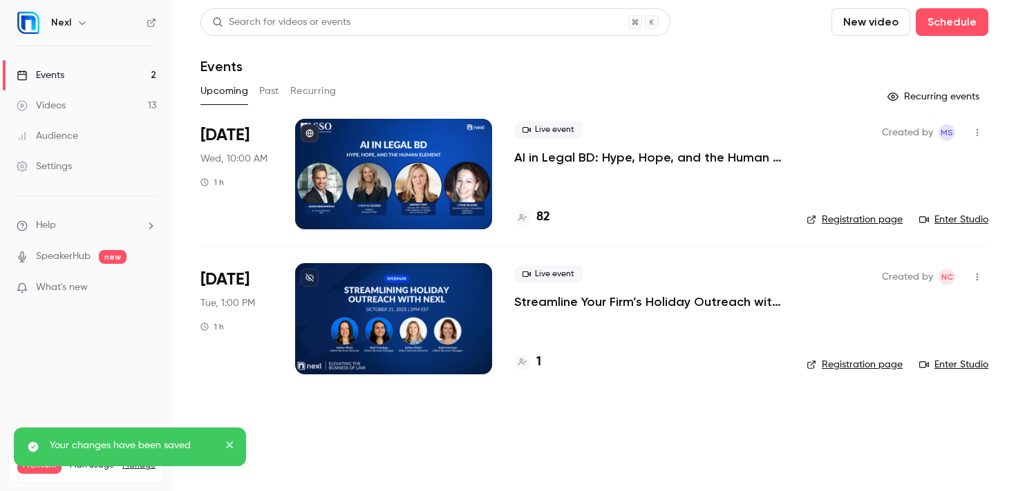 This screenshot has width=1016, height=491. I want to click on button: New video, so click(871, 22).